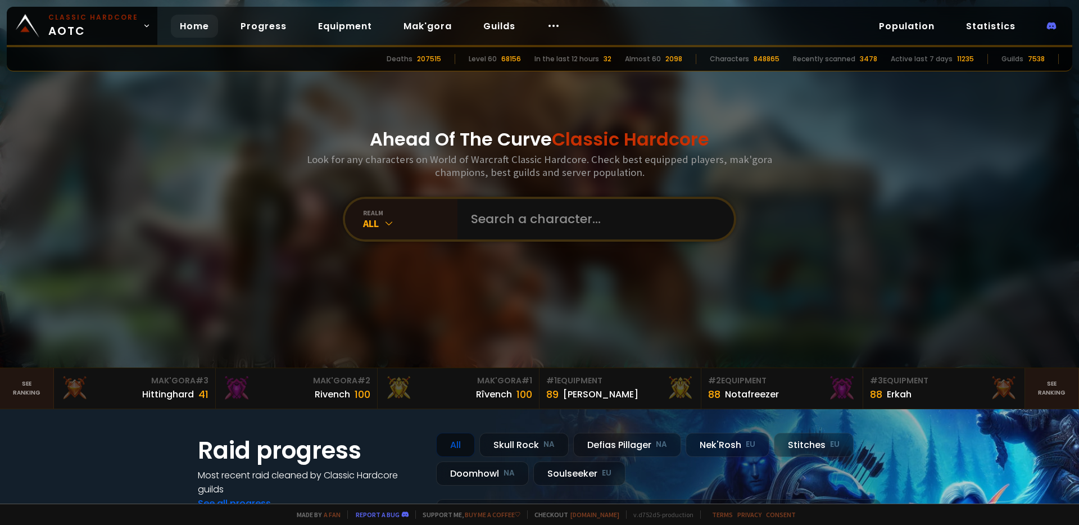  Describe the element at coordinates (310, 482) in the screenshot. I see `h4: Most recent raid cleaned by Classic Hardcore guilds` at that location.